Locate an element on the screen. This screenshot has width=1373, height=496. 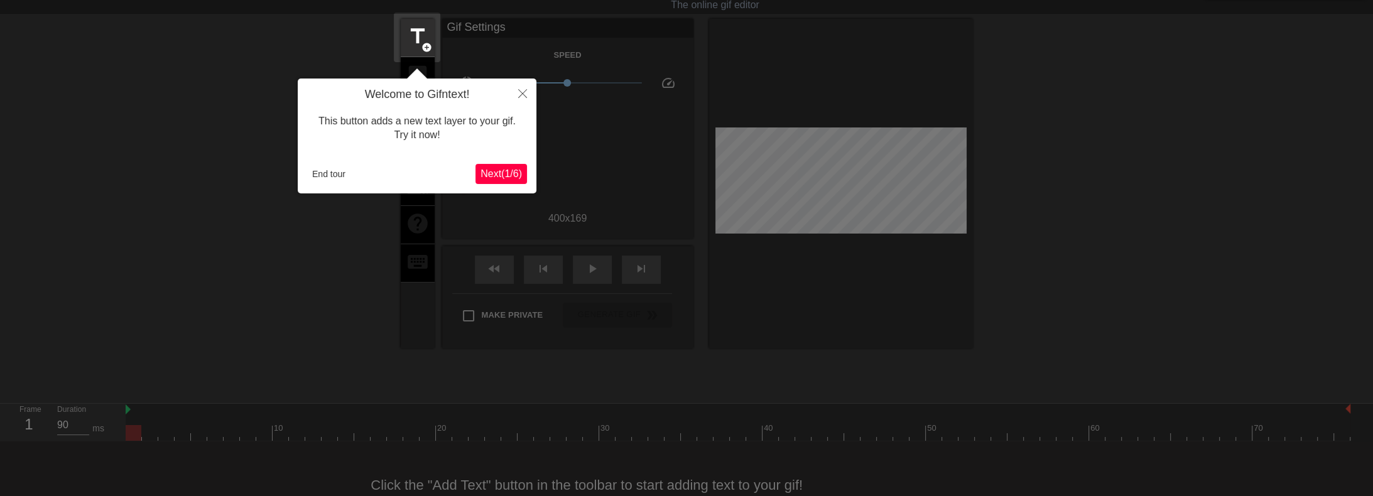
h4: Welcome to Gifntext! is located at coordinates (417, 95).